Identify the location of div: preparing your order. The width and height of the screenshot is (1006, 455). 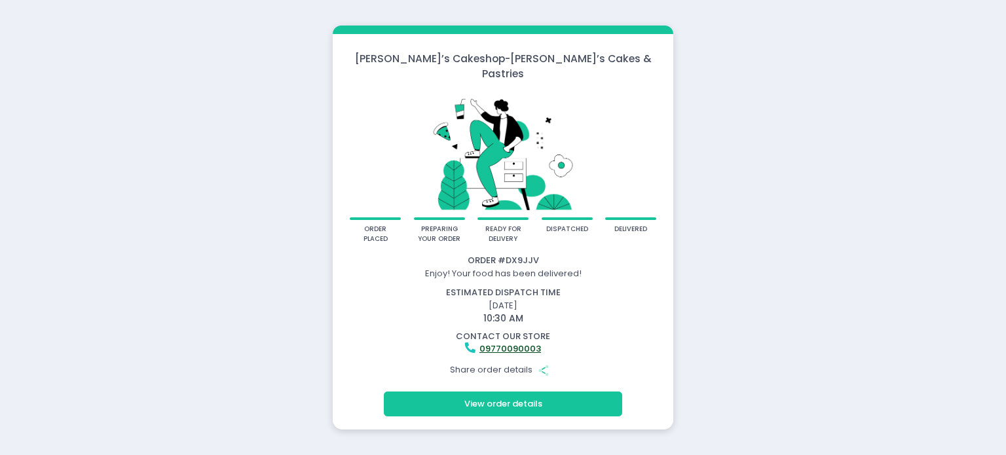
(439, 234).